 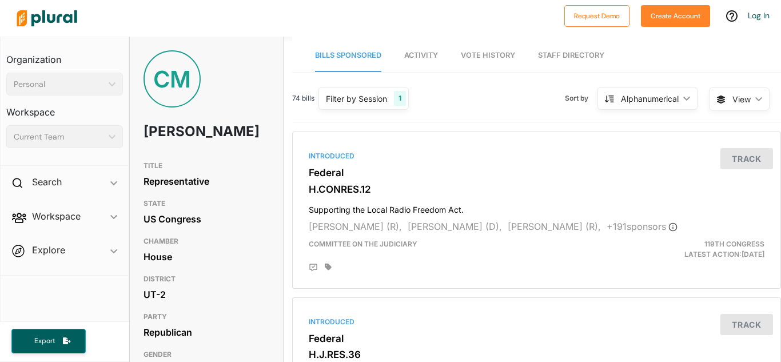 I want to click on h3: H.CONRES.12, so click(x=536, y=189).